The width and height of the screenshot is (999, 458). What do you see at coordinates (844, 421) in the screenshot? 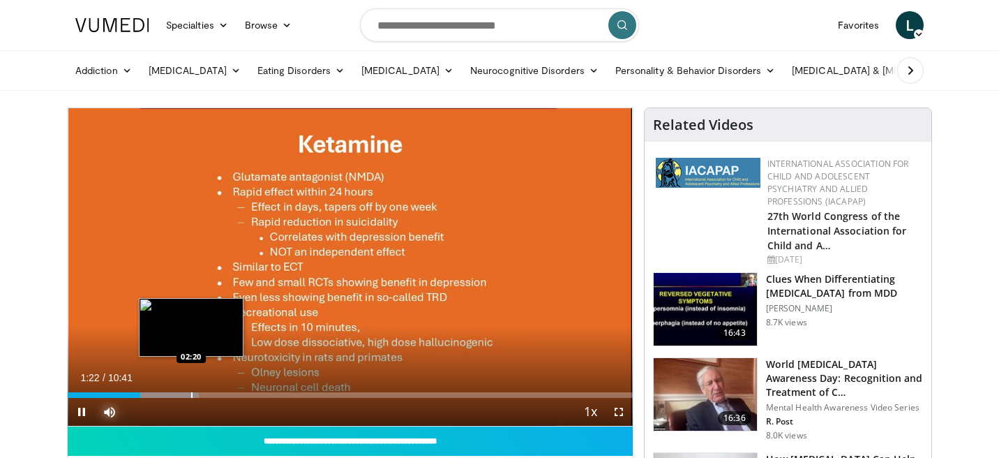
I see `p: R. Post` at bounding box center [844, 421].